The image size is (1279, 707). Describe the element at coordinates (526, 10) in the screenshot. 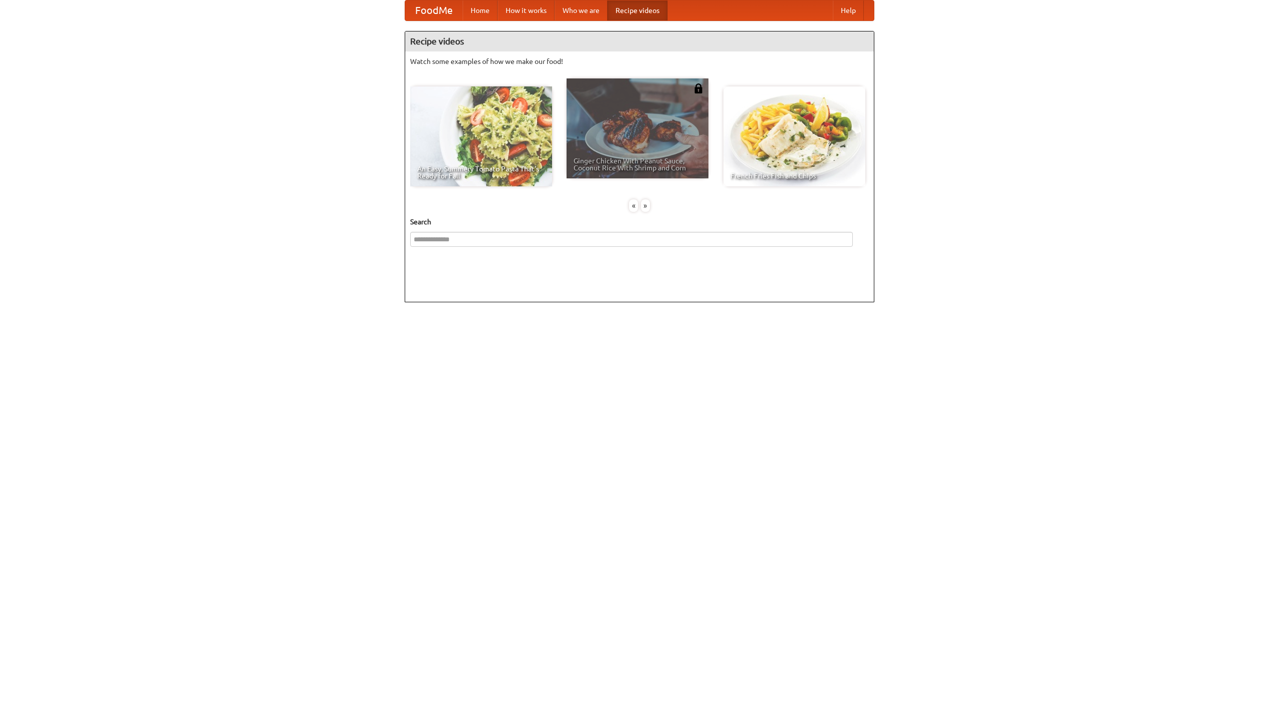

I see `a: How it works` at that location.